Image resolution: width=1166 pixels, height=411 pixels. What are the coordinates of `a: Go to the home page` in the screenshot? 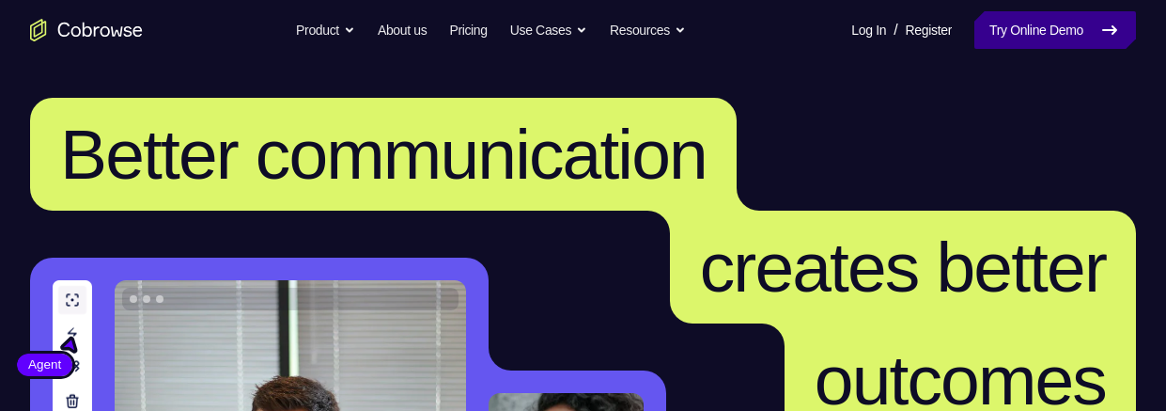 It's located at (86, 30).